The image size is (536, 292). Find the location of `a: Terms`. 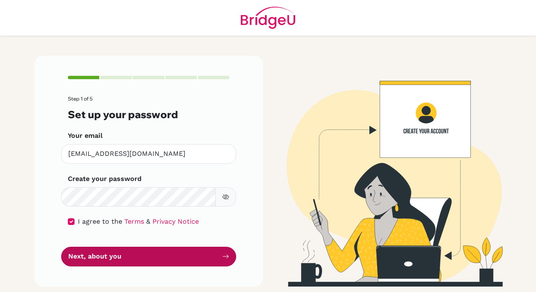

a: Terms is located at coordinates (134, 221).